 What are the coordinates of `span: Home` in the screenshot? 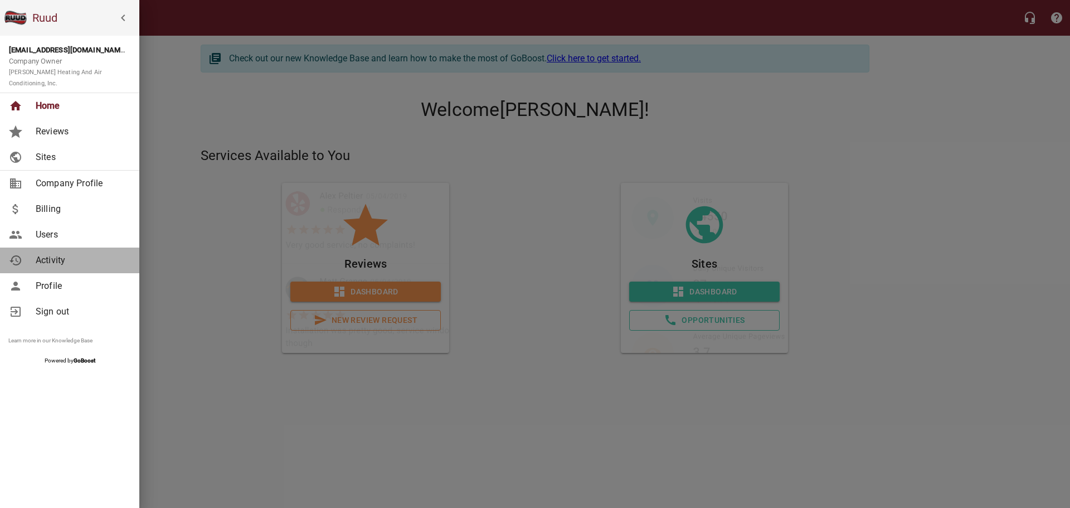 It's located at (81, 106).